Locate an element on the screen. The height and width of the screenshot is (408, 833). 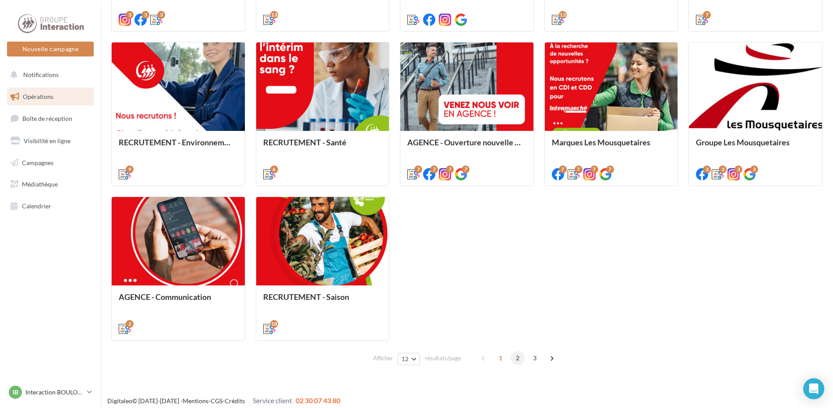
span: 3 is located at coordinates (535, 358).